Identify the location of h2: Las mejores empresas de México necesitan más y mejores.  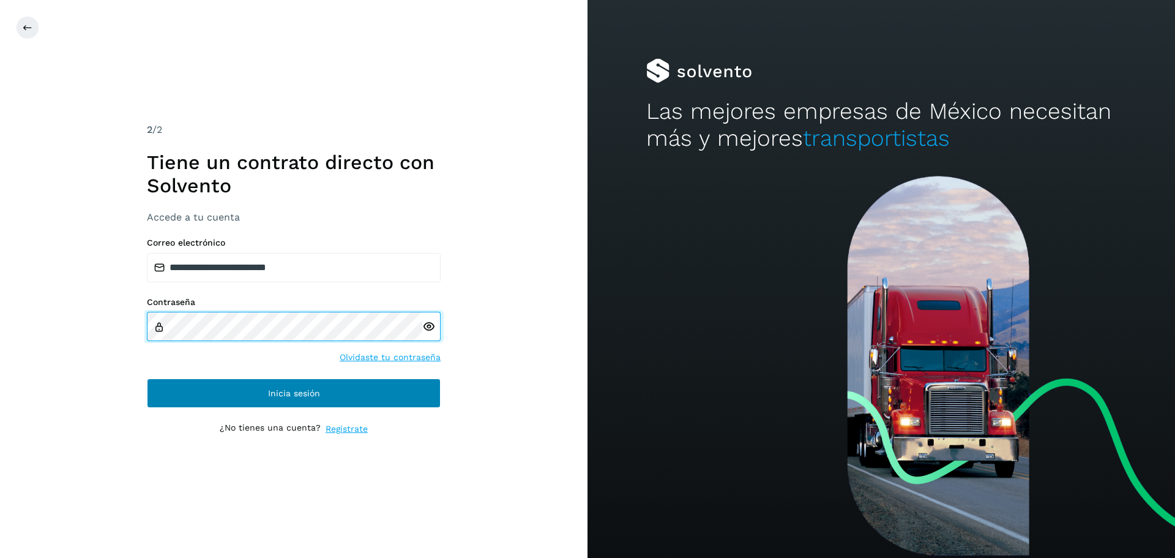
(881, 125).